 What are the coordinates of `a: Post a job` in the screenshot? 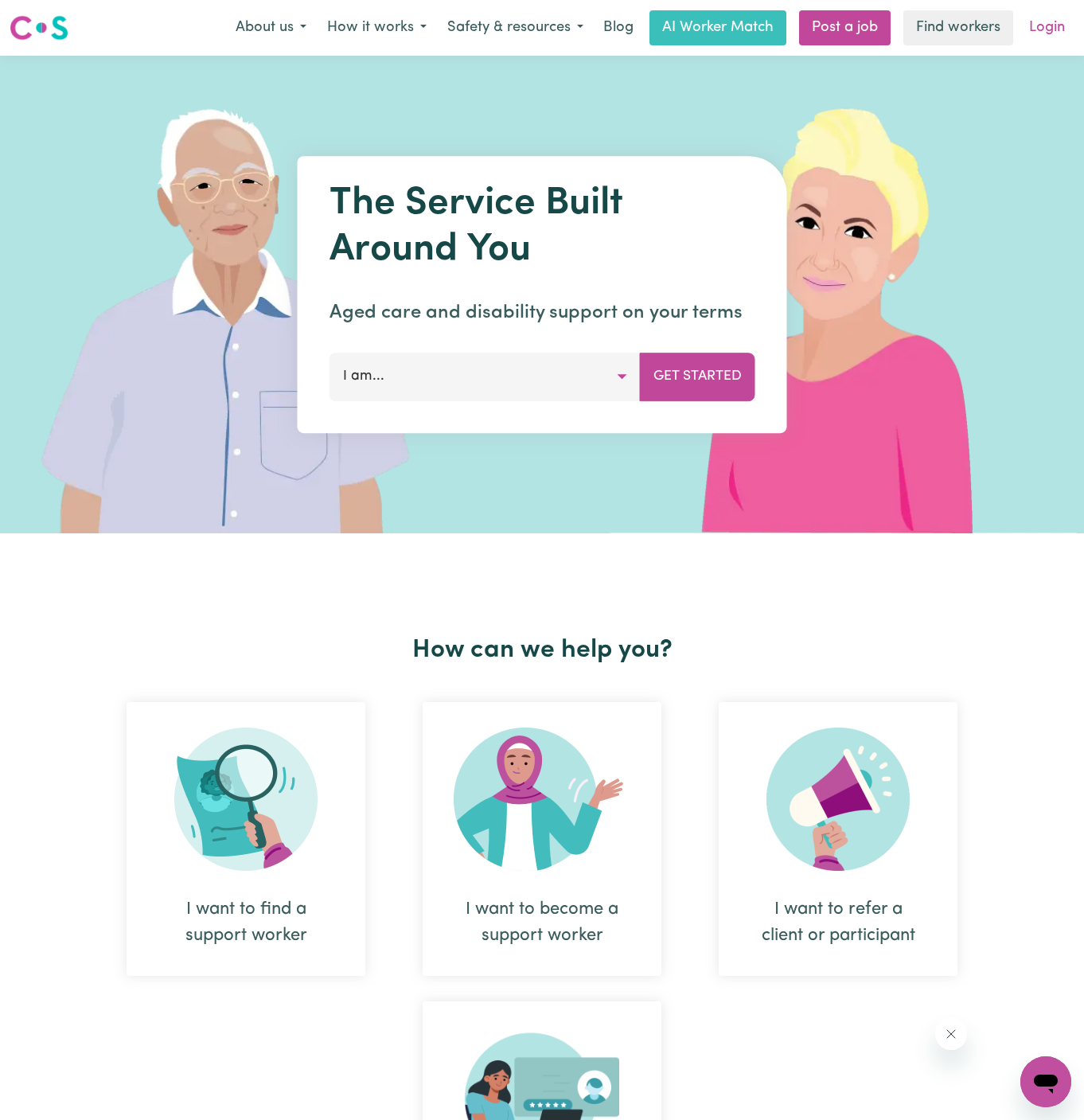 It's located at (844, 28).